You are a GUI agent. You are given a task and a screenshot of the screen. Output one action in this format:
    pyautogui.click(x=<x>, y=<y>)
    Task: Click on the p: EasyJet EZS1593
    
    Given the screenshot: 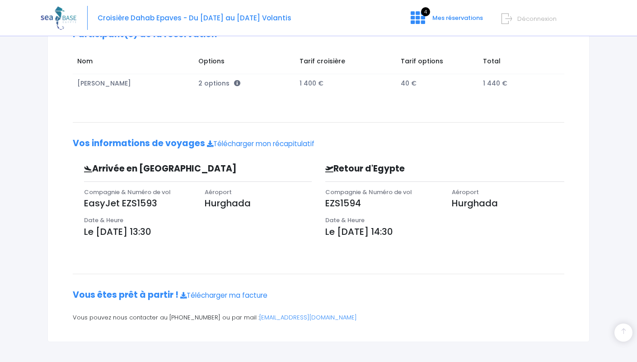 What is the action you would take?
    pyautogui.click(x=137, y=203)
    